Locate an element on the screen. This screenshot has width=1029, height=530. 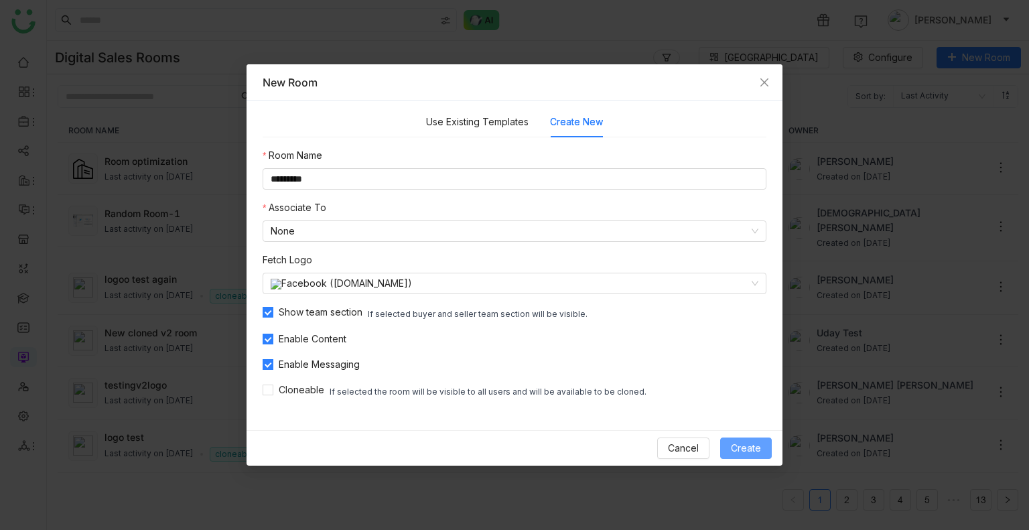
button: Create is located at coordinates (746, 448).